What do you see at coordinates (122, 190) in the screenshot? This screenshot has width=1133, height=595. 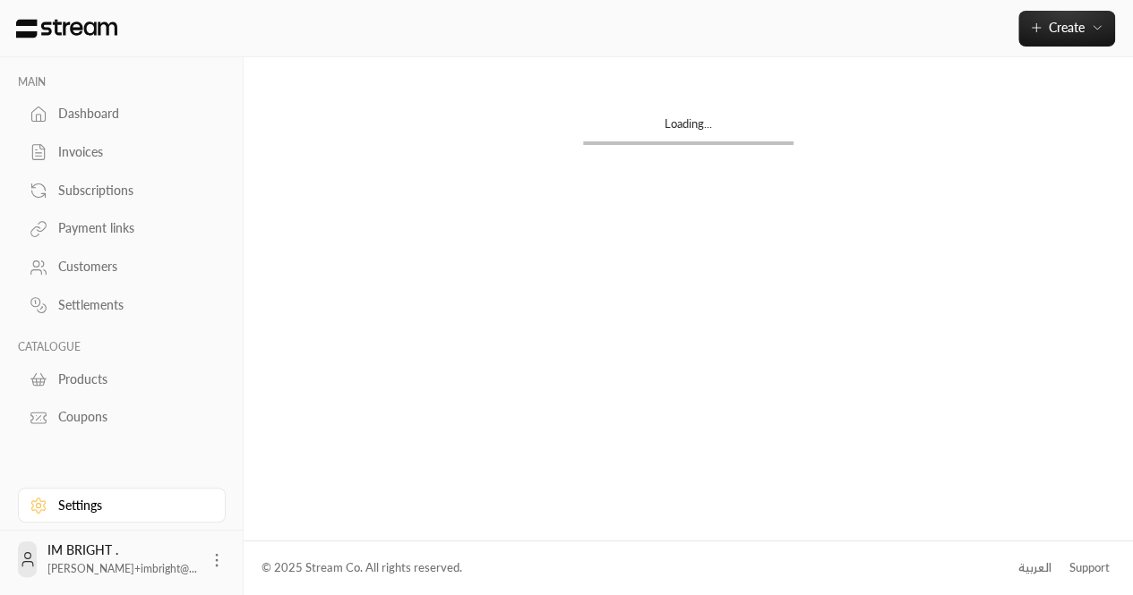 I see `a: Subscriptions` at bounding box center [122, 190].